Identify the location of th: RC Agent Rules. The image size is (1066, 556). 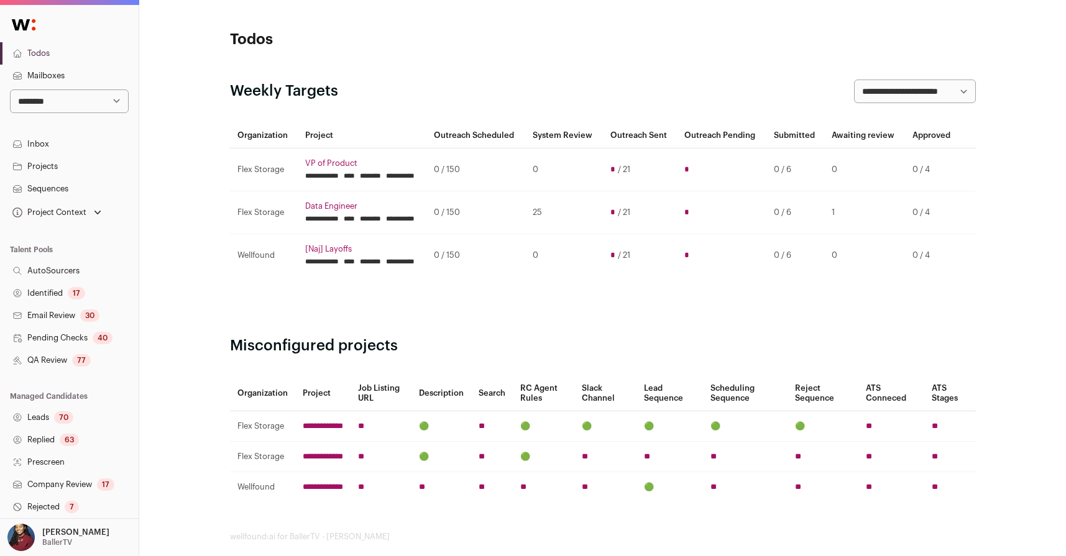
(543, 393).